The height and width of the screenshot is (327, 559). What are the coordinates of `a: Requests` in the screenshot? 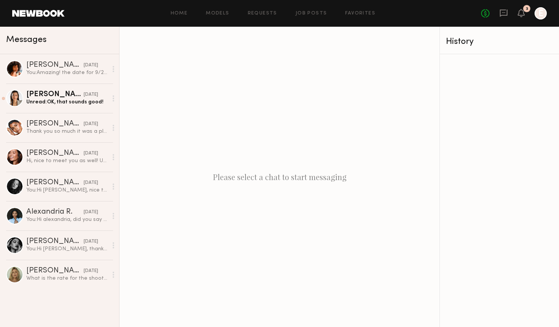 It's located at (262, 13).